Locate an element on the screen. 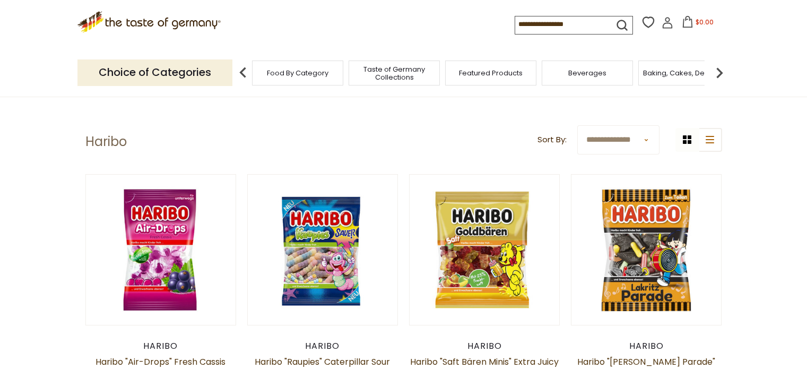 Image resolution: width=807 pixels, height=369 pixels. span: Taste of Germany Collections is located at coordinates (394, 73).